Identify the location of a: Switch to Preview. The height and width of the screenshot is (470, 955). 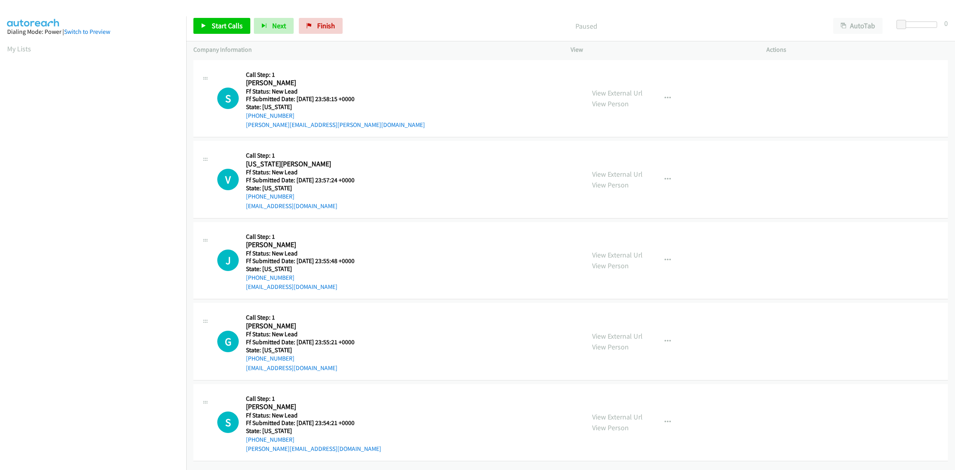
(87, 31).